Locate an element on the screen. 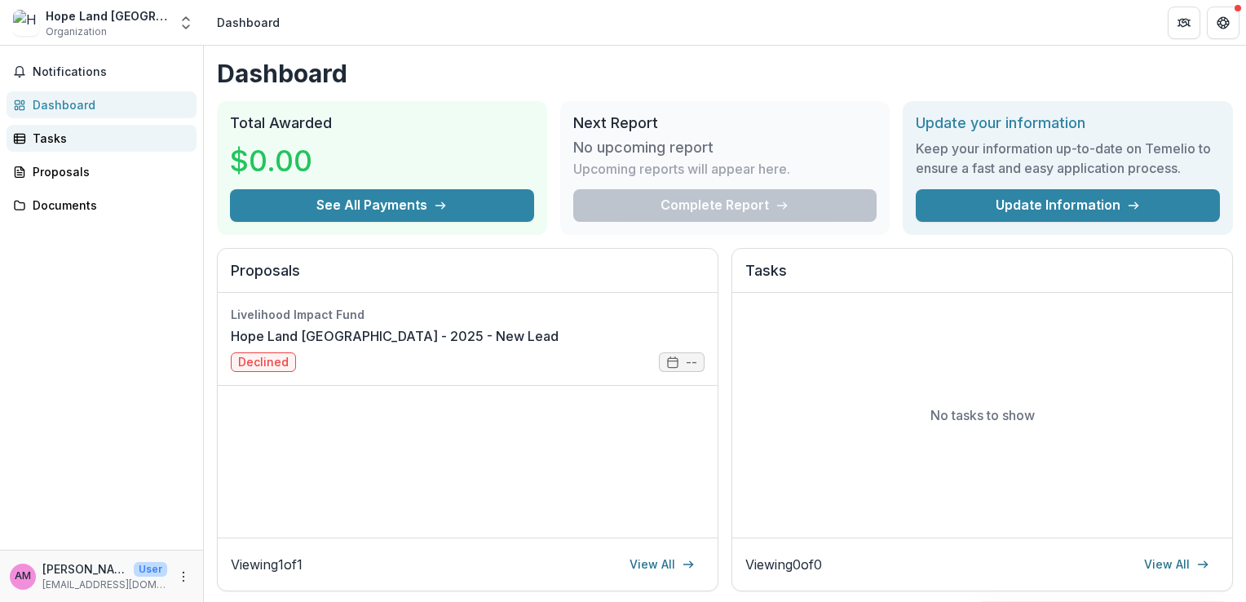  div: Tasks is located at coordinates (108, 138).